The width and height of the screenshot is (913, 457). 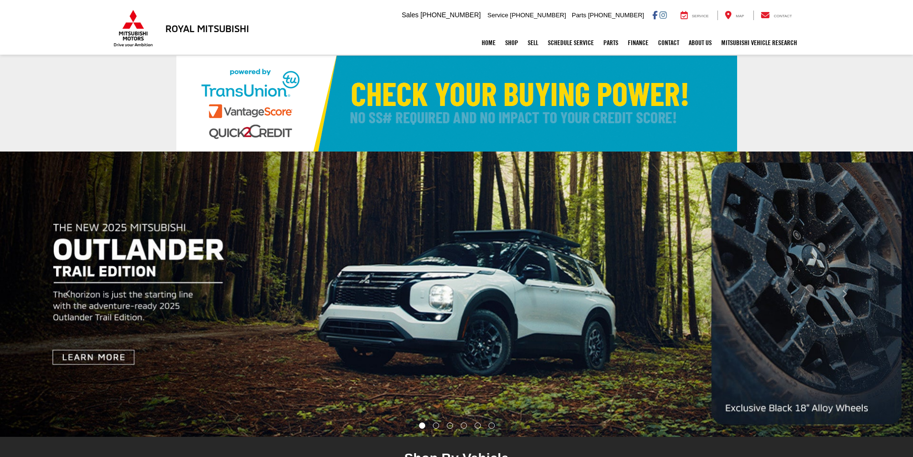 What do you see at coordinates (783, 16) in the screenshot?
I see `span: Contact` at bounding box center [783, 16].